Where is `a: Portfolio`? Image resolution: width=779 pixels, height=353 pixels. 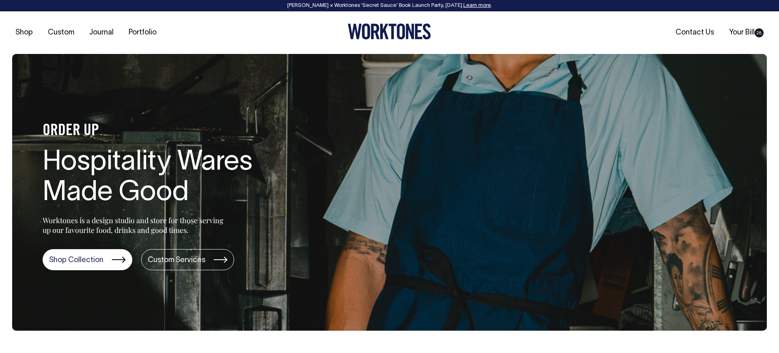
a: Portfolio is located at coordinates (142, 32).